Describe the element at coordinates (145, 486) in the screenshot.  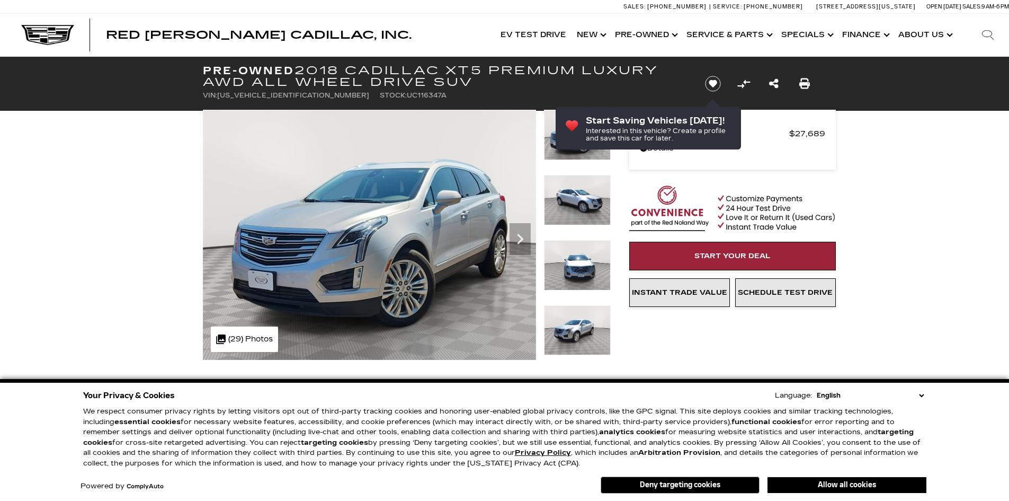
I see `a: ComplyAuto` at that location.